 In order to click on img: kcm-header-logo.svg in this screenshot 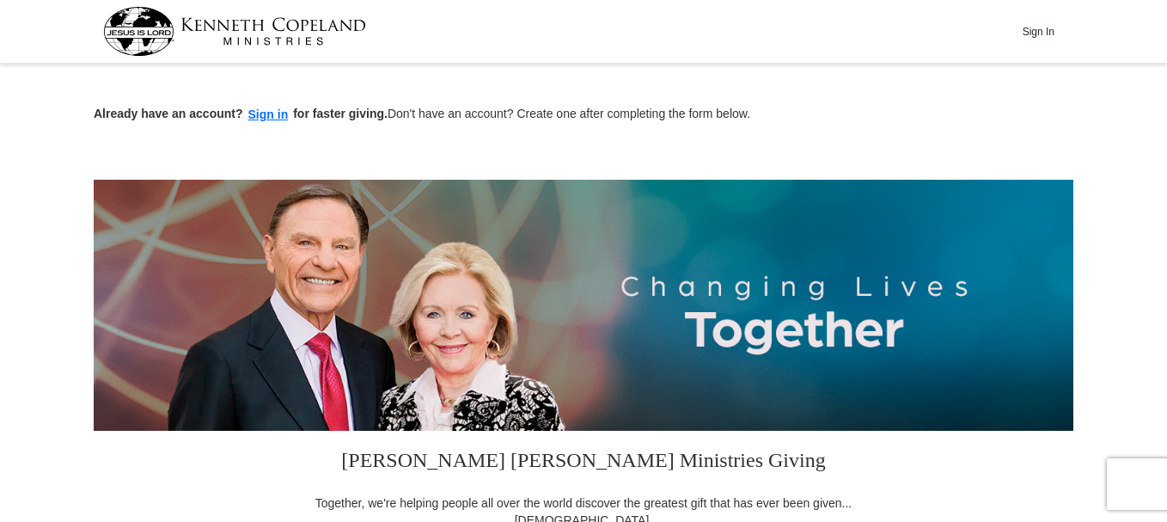, I will do `click(235, 31)`.